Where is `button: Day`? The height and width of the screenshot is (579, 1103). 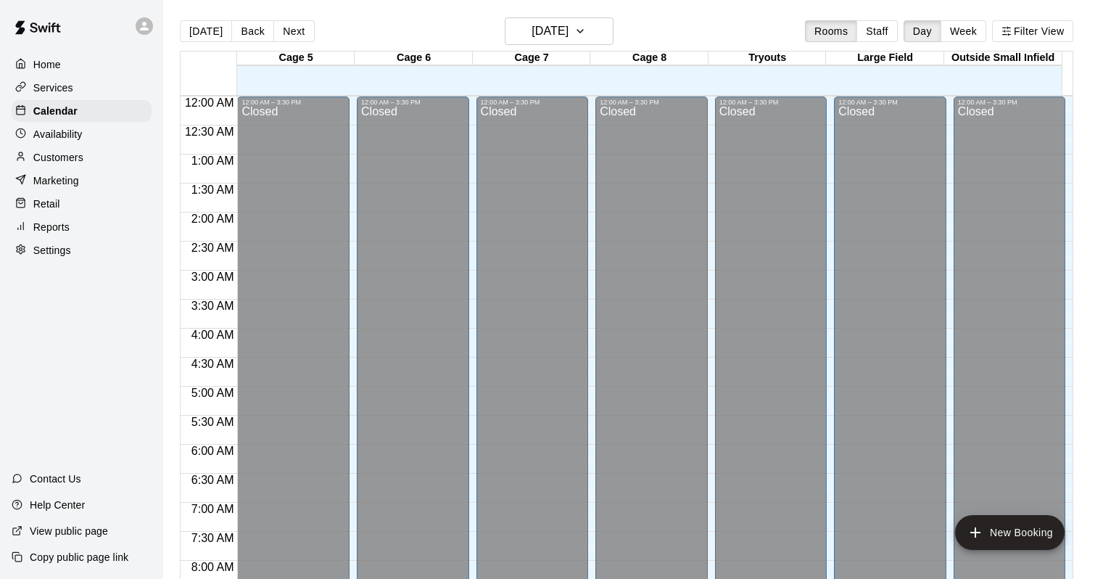 button: Day is located at coordinates (922, 31).